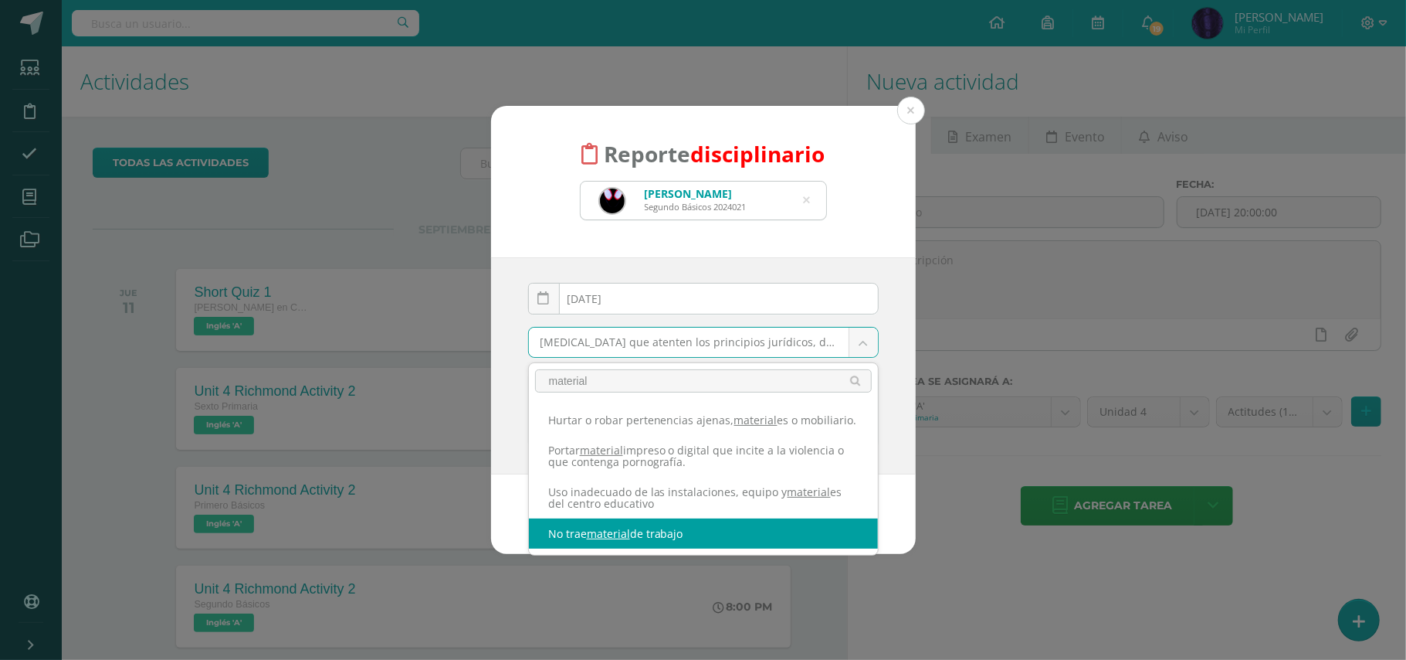 The width and height of the screenshot is (1406, 660). I want to click on div: Uso inadecuado de las instalaciones, equipo y es del centro educativo, so click(704, 497).